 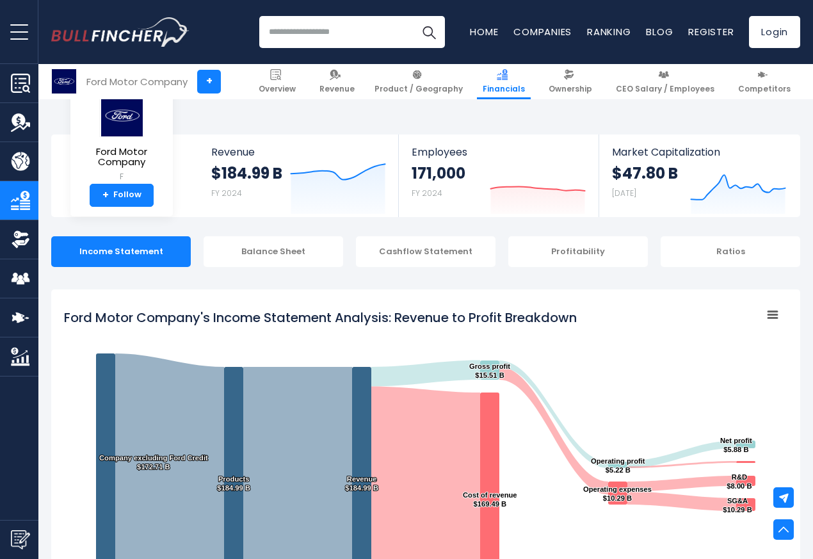 What do you see at coordinates (737, 505) in the screenshot?
I see `text: SG&A $10.29 B` at bounding box center [737, 505].